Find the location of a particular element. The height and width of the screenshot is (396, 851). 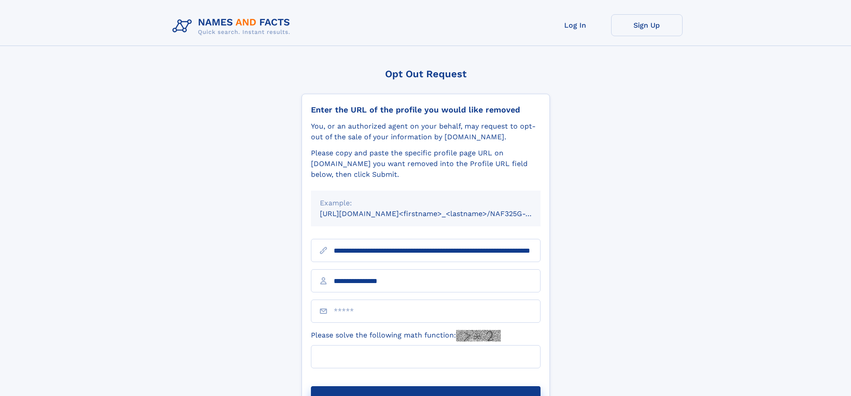

div: Enter the URL of the profile you would like removed is located at coordinates (426, 110).